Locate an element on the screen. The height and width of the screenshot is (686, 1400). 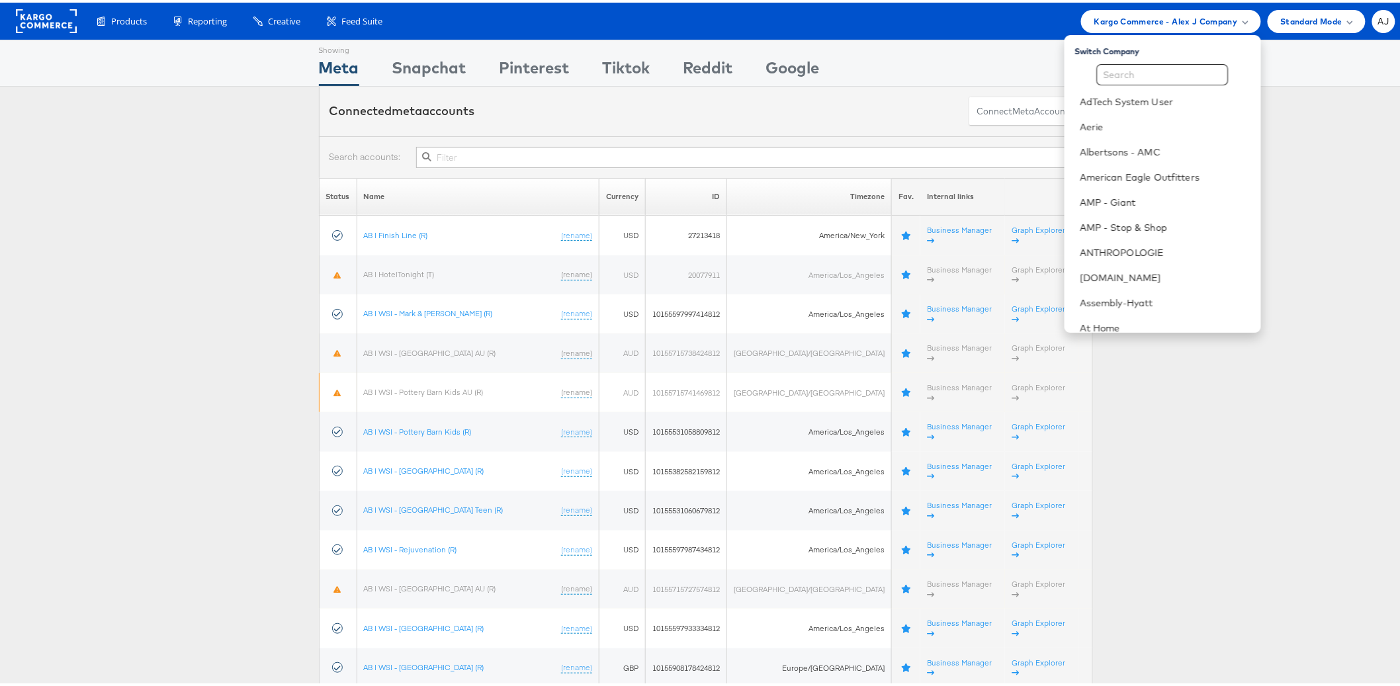
th: Name is located at coordinates (478, 194).